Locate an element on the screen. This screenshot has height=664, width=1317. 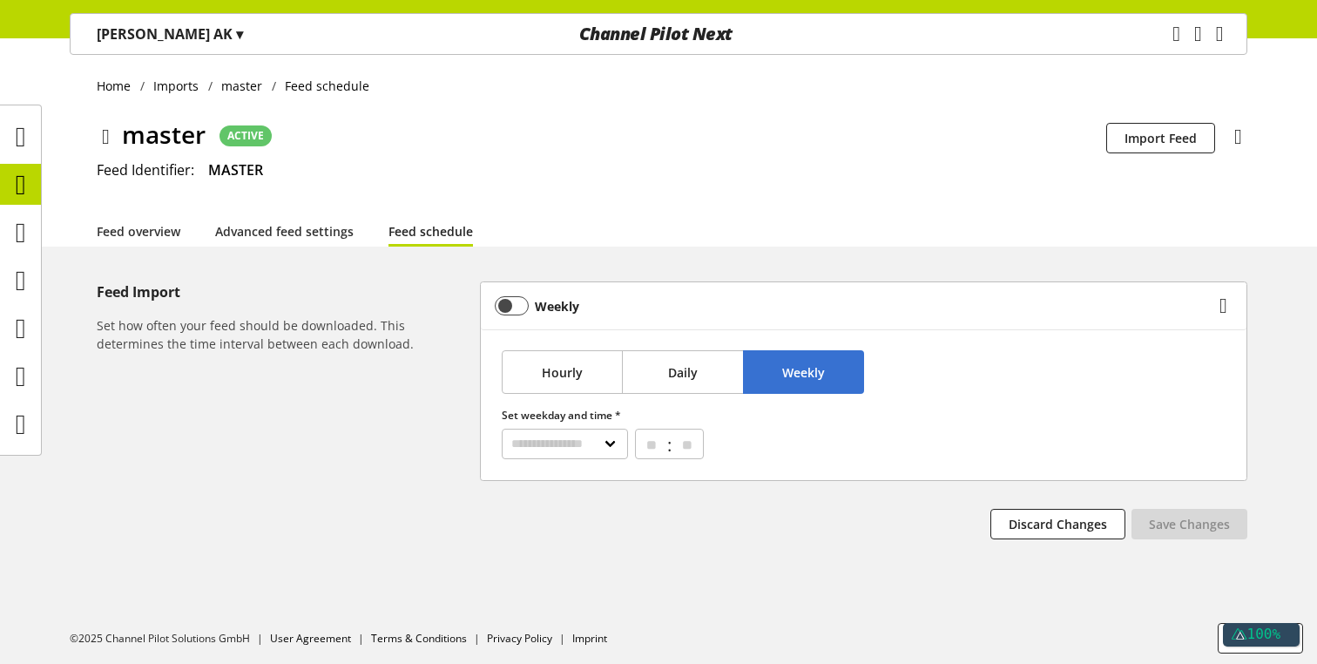
span: Weekly is located at coordinates (803, 372).